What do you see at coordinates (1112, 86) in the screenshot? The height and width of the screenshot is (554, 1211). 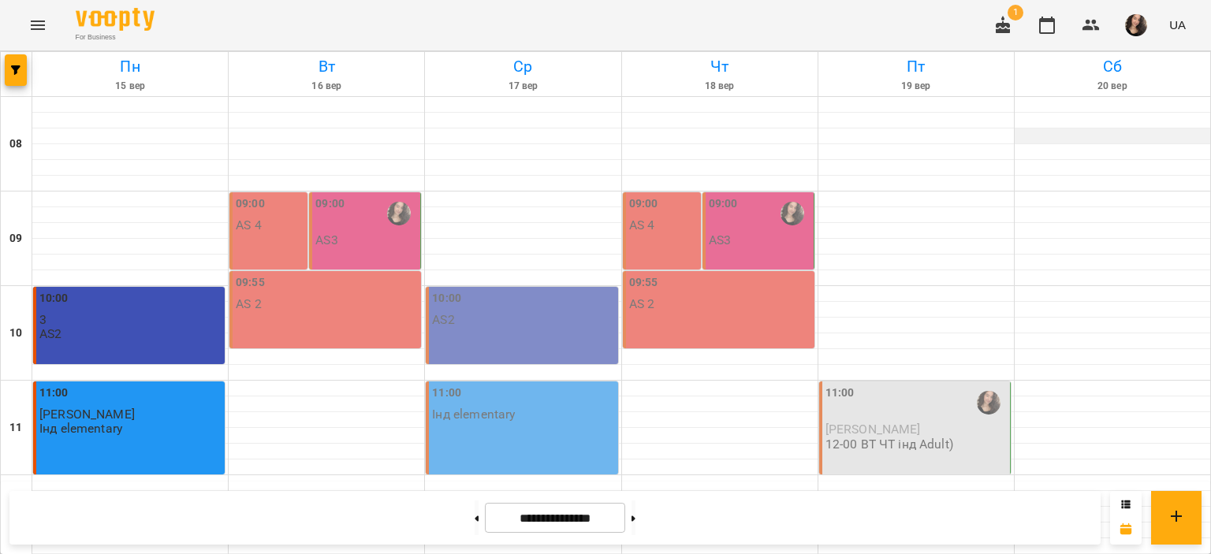 I see `h6: 20 вер` at bounding box center [1112, 86].